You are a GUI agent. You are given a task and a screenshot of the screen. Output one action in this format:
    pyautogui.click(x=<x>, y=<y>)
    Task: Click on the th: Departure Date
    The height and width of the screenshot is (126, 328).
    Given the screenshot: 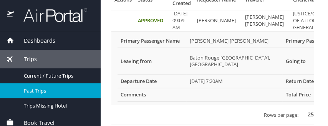 What is the action you would take?
    pyautogui.click(x=152, y=81)
    